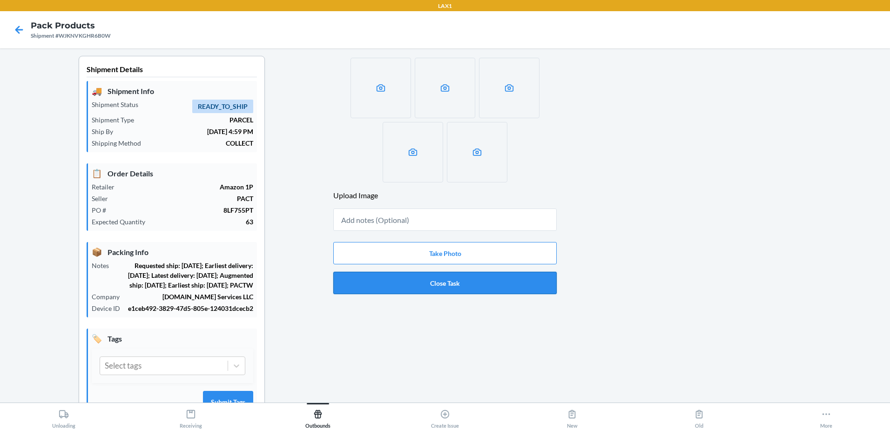 Image resolution: width=890 pixels, height=430 pixels. What do you see at coordinates (120, 143) in the screenshot?
I see `p: Shipping Method` at bounding box center [120, 143].